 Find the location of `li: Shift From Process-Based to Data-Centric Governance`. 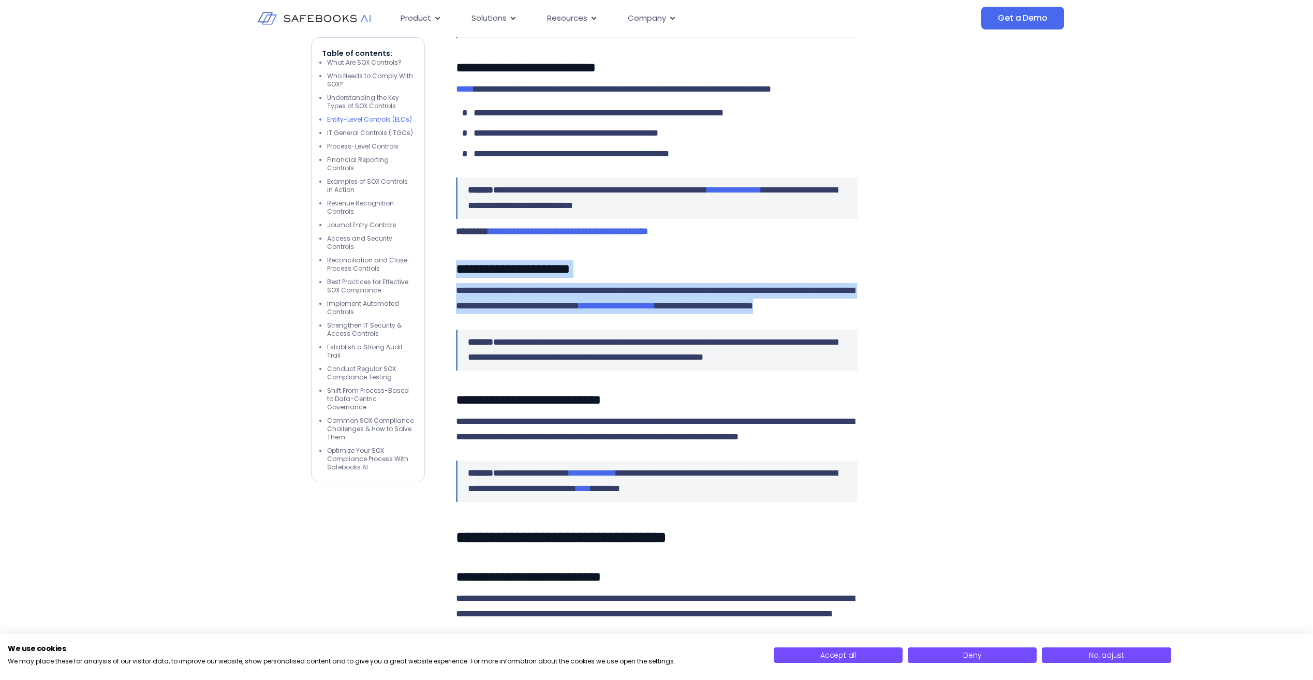

li: Shift From Process-Based to Data-Centric Governance is located at coordinates (371, 399).